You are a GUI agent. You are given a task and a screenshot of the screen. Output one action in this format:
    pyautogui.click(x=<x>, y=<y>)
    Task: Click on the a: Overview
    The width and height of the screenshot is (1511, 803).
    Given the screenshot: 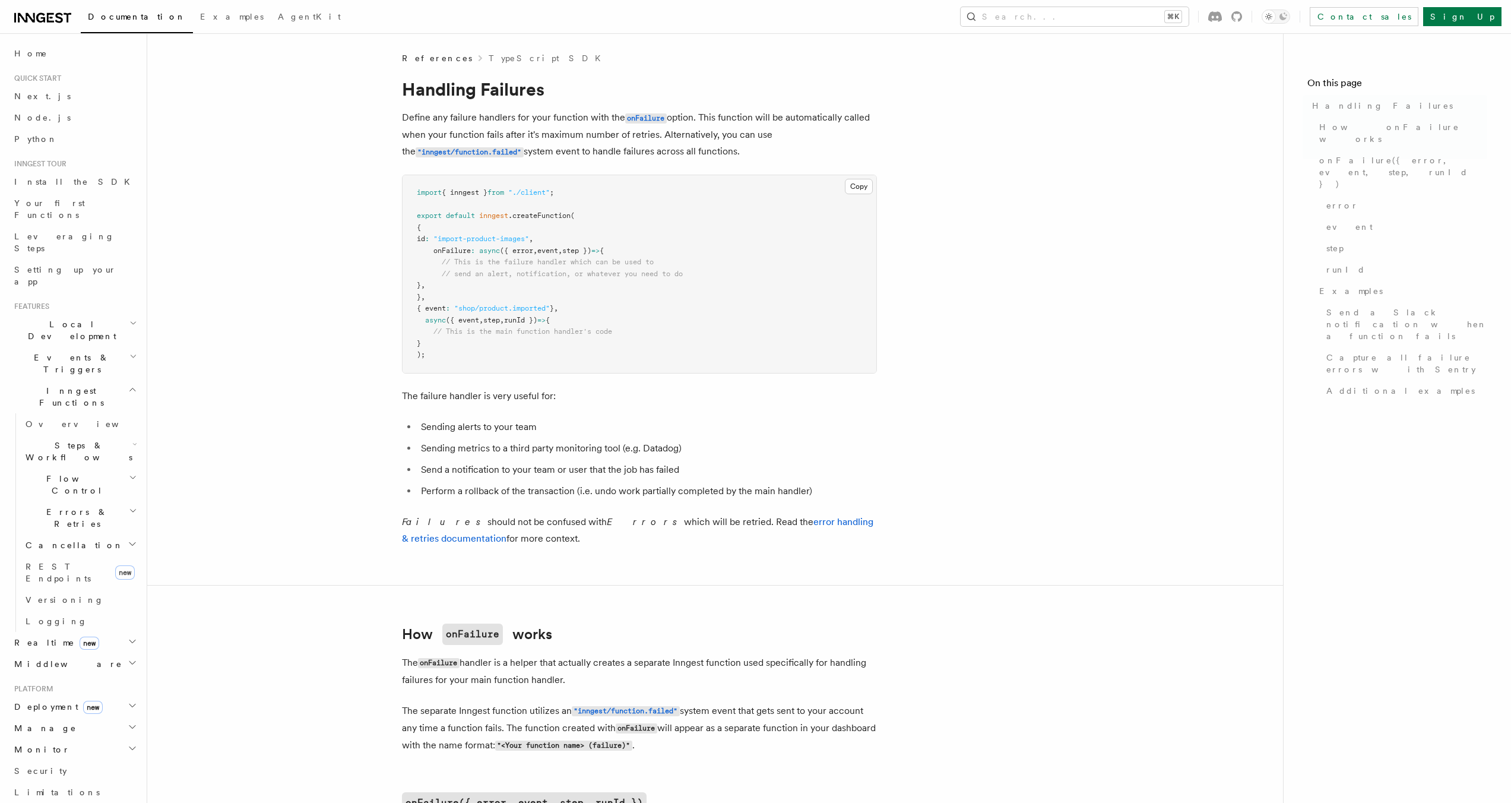 What is the action you would take?
    pyautogui.click(x=80, y=424)
    